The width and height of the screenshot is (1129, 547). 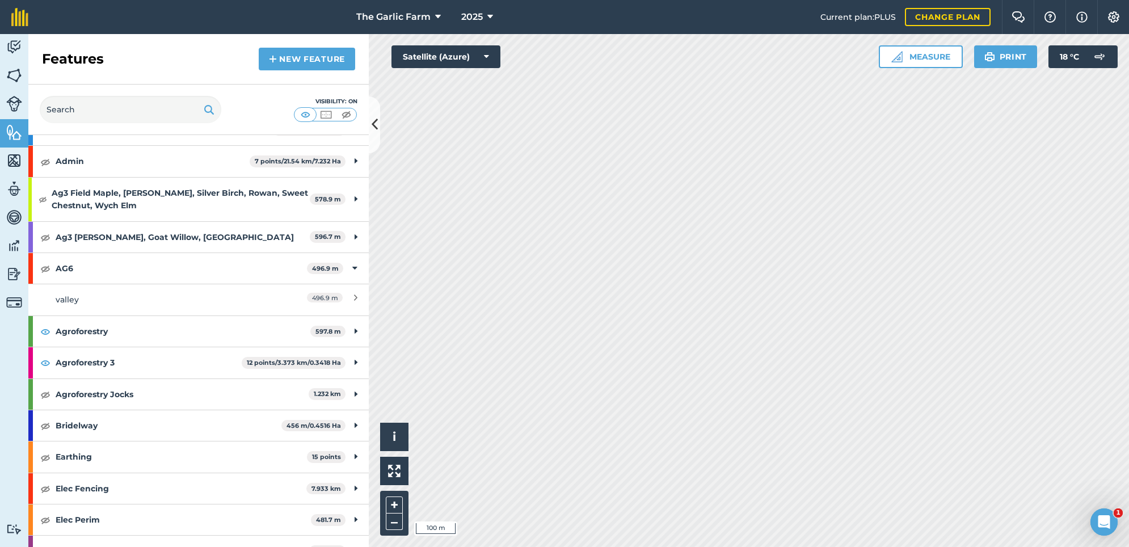 What do you see at coordinates (393, 17) in the screenshot?
I see `span: The Garlic Farm` at bounding box center [393, 17].